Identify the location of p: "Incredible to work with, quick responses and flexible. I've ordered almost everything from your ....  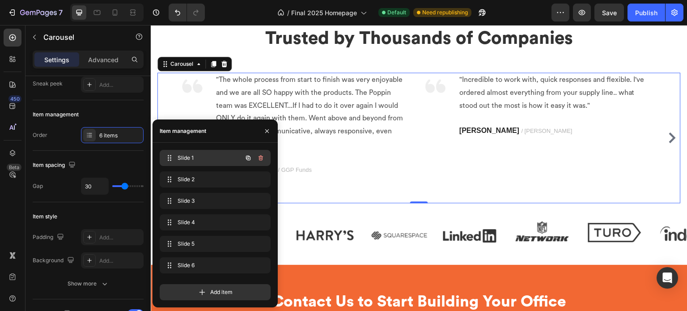
(404, 68).